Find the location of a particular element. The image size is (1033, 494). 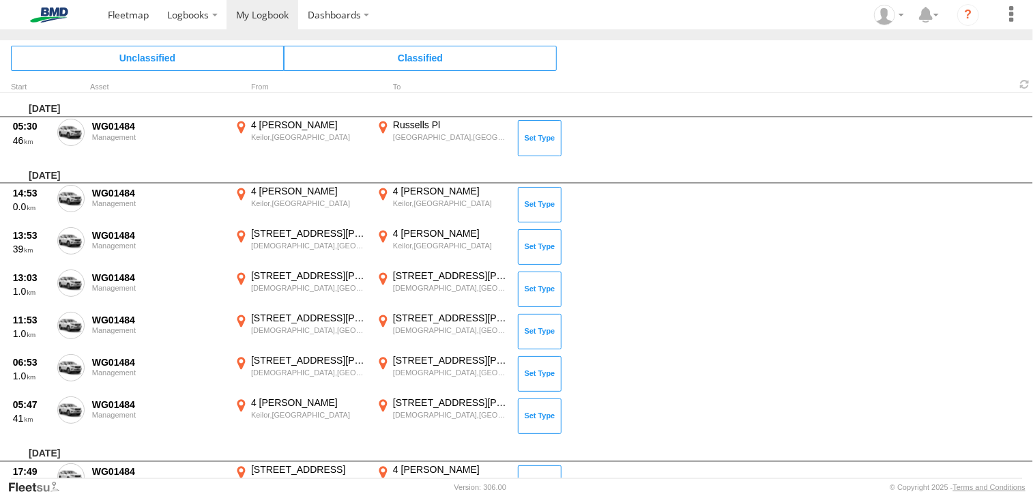

a: Visit our Website is located at coordinates (39, 487).